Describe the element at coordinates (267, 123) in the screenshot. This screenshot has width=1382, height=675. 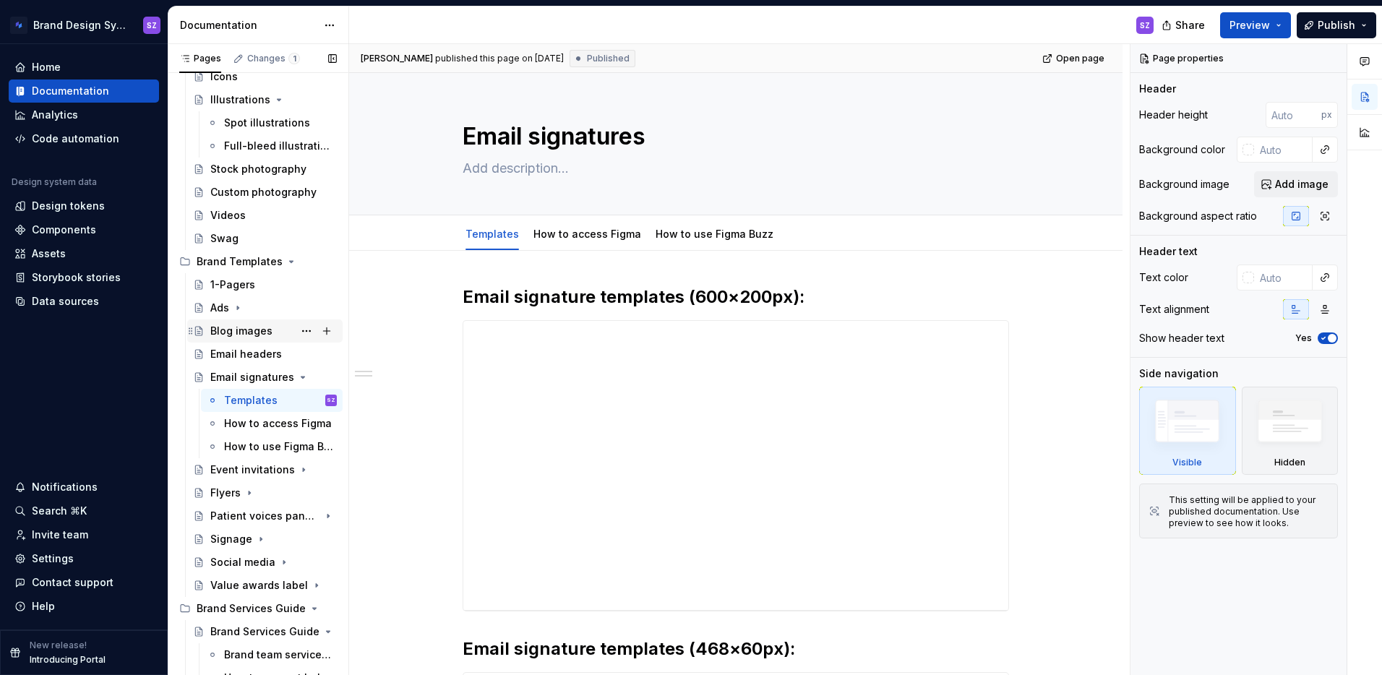
I see `div: Spot illustrations` at that location.